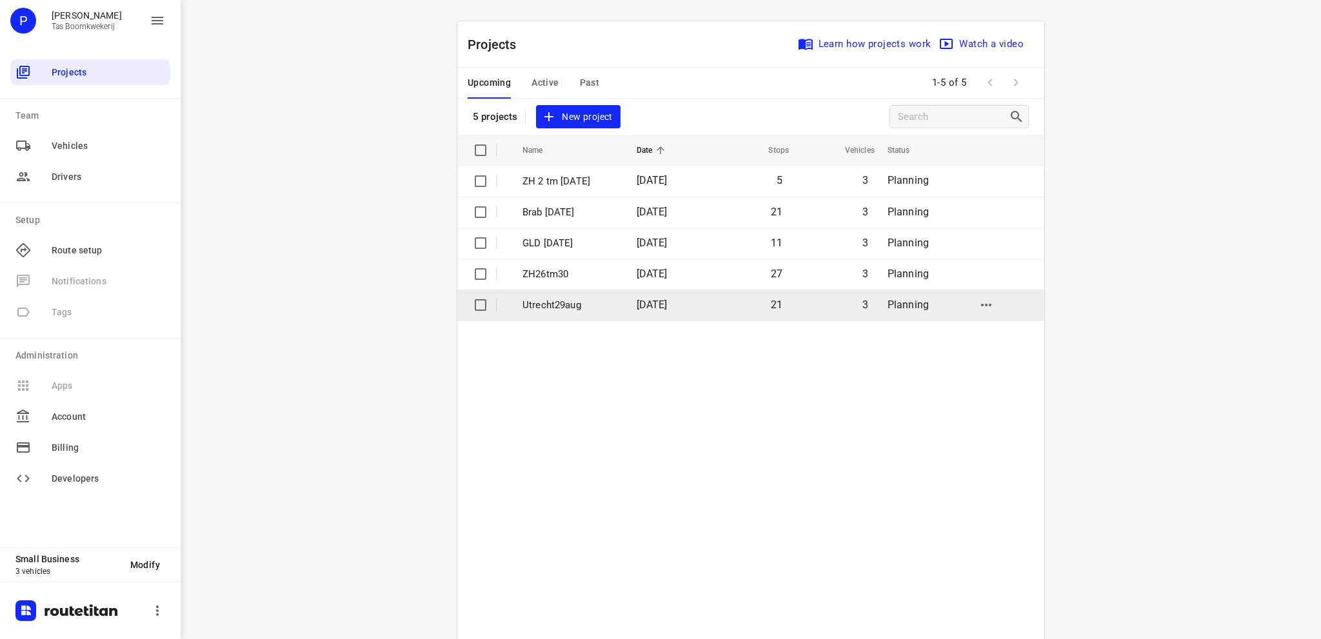 The height and width of the screenshot is (639, 1321). I want to click on input: Search projects, so click(954, 117).